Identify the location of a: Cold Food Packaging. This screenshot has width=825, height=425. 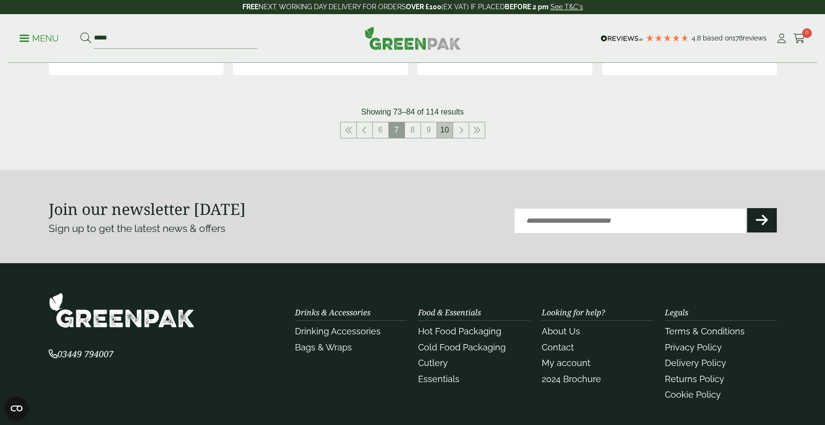
(462, 347).